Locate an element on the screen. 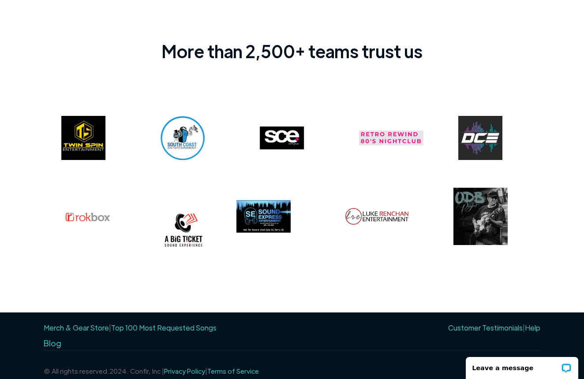 This screenshot has height=379, width=584. a: Blog is located at coordinates (52, 343).